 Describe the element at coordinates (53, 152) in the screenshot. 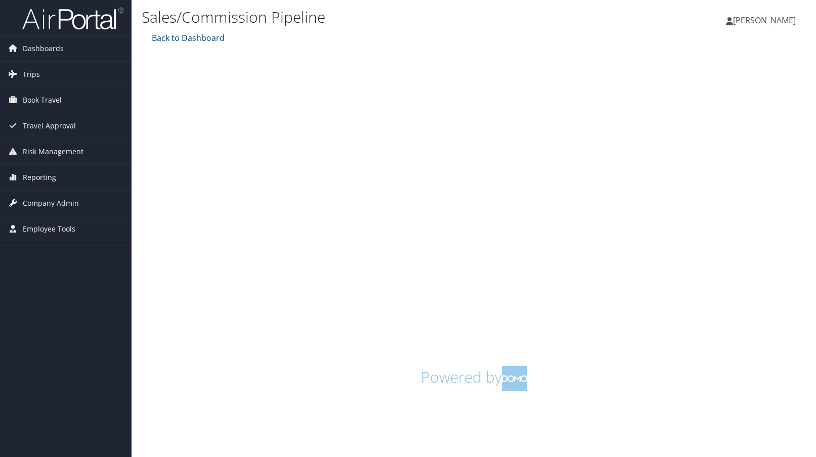

I see `span: Risk Management` at that location.